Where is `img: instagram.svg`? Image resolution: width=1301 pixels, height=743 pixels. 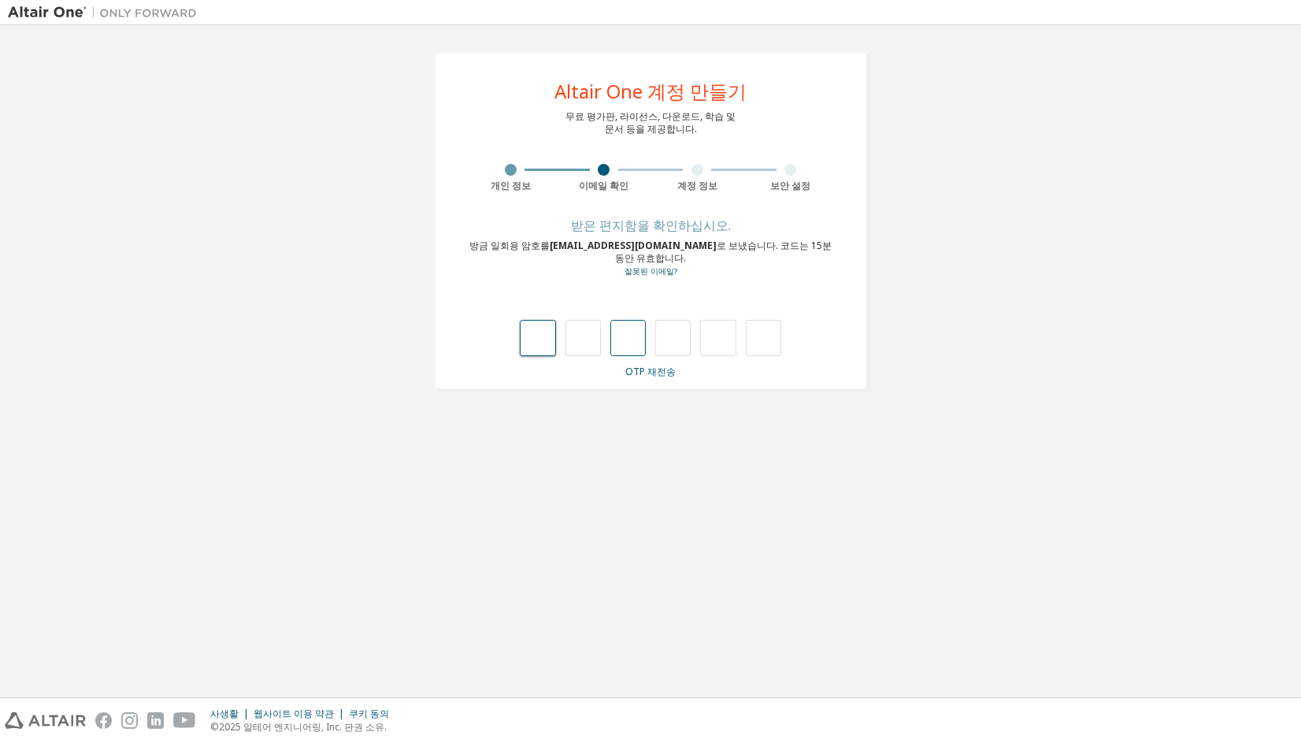
img: instagram.svg is located at coordinates (129, 720).